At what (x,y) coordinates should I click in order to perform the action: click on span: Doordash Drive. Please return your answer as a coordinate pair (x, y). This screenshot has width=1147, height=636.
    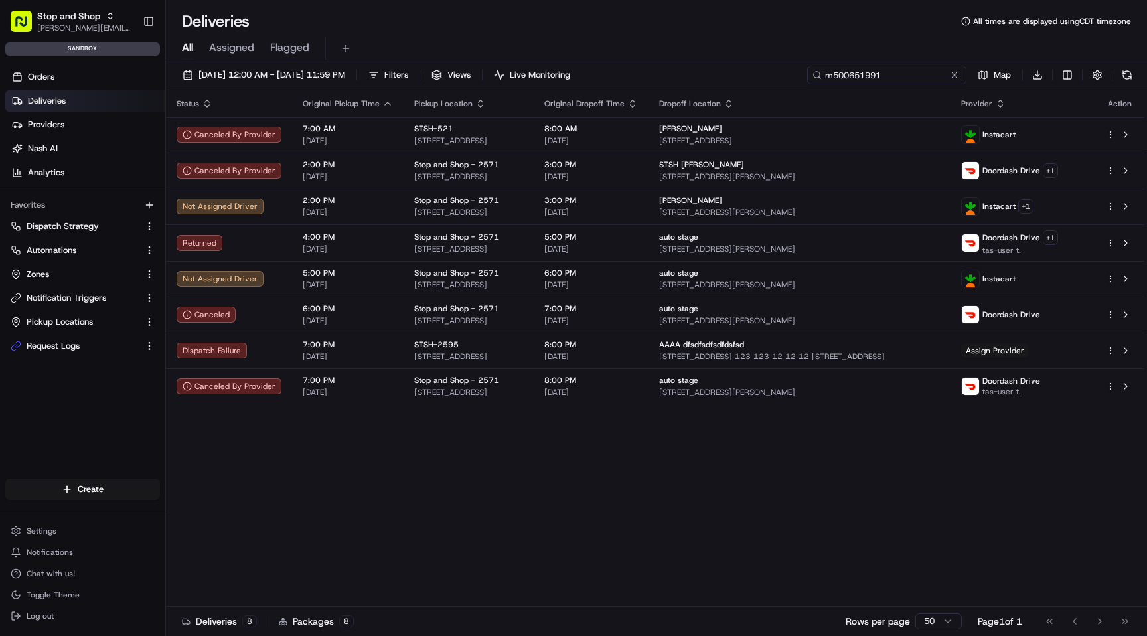
    Looking at the image, I should click on (1011, 381).